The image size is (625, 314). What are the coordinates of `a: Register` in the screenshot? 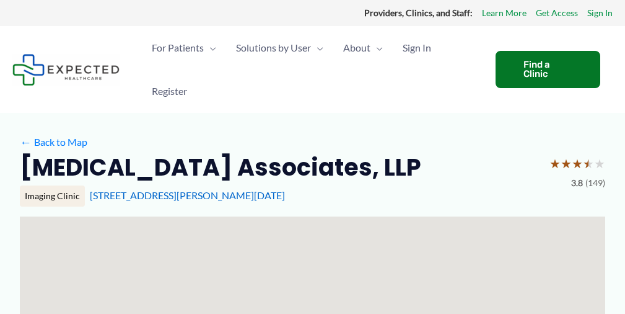 It's located at (169, 91).